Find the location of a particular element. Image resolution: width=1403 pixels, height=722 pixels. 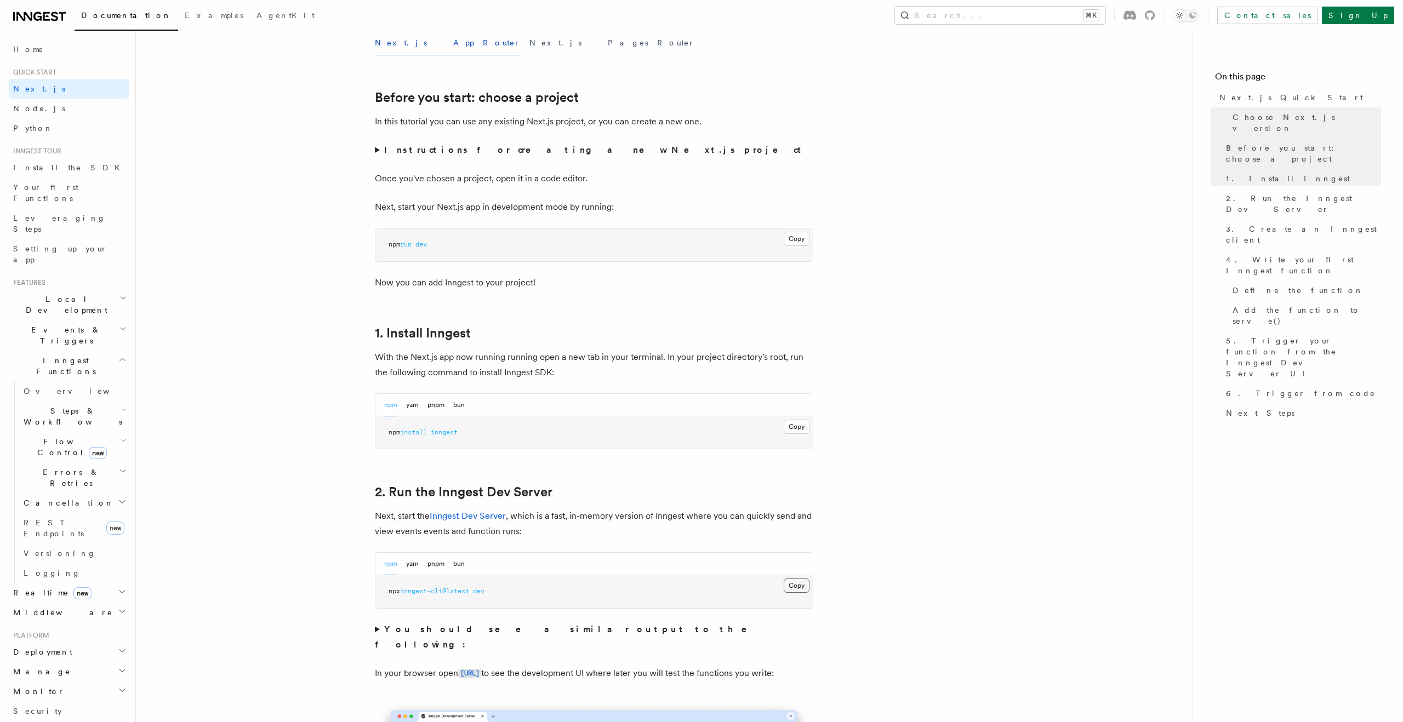

button: Manage is located at coordinates (69, 672).